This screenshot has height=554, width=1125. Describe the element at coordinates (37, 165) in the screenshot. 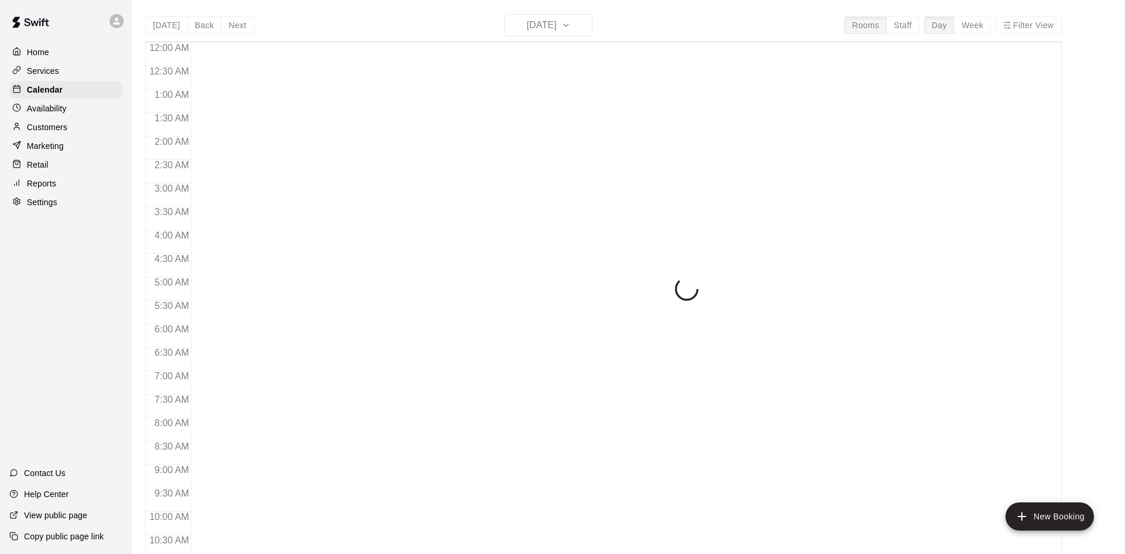

I see `p: Retail` at that location.